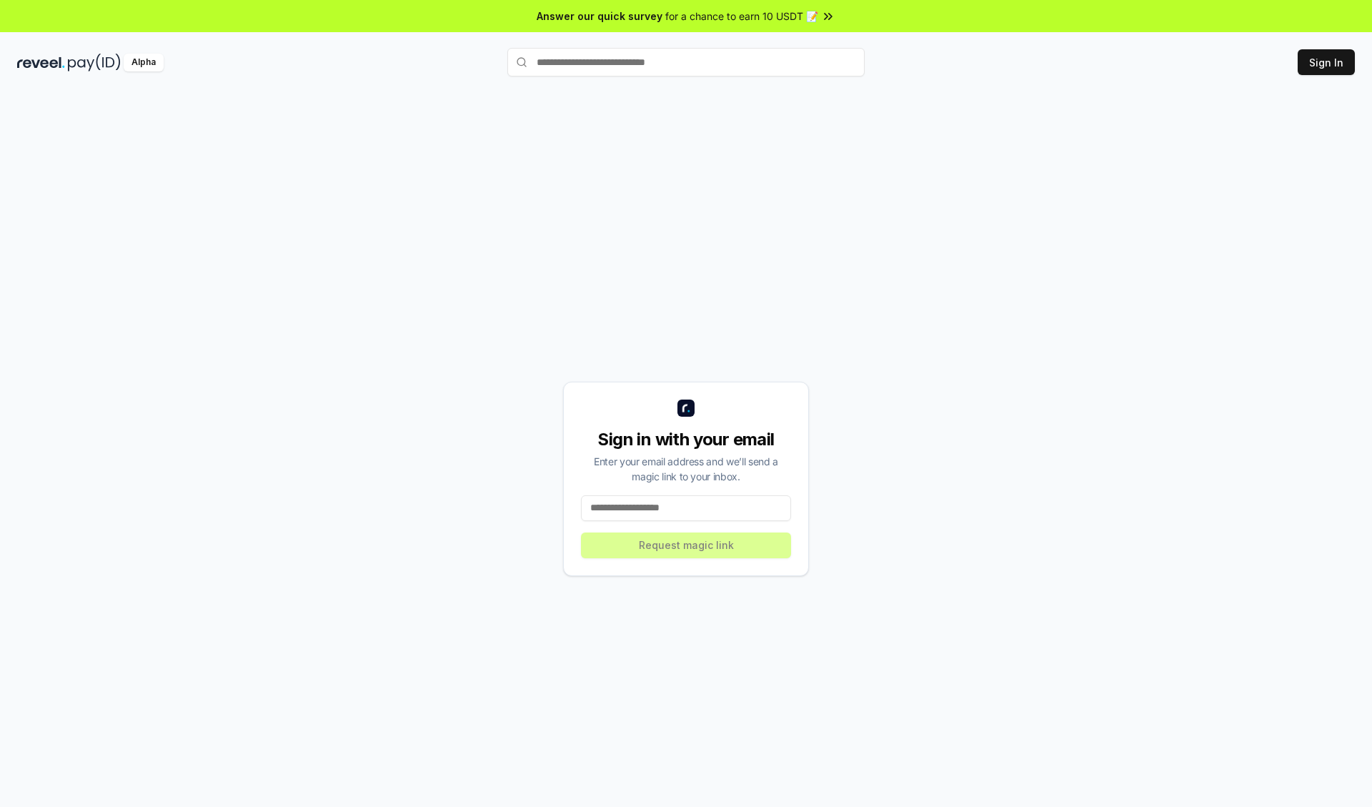 The width and height of the screenshot is (1372, 807). I want to click on img: logo_small, so click(686, 408).